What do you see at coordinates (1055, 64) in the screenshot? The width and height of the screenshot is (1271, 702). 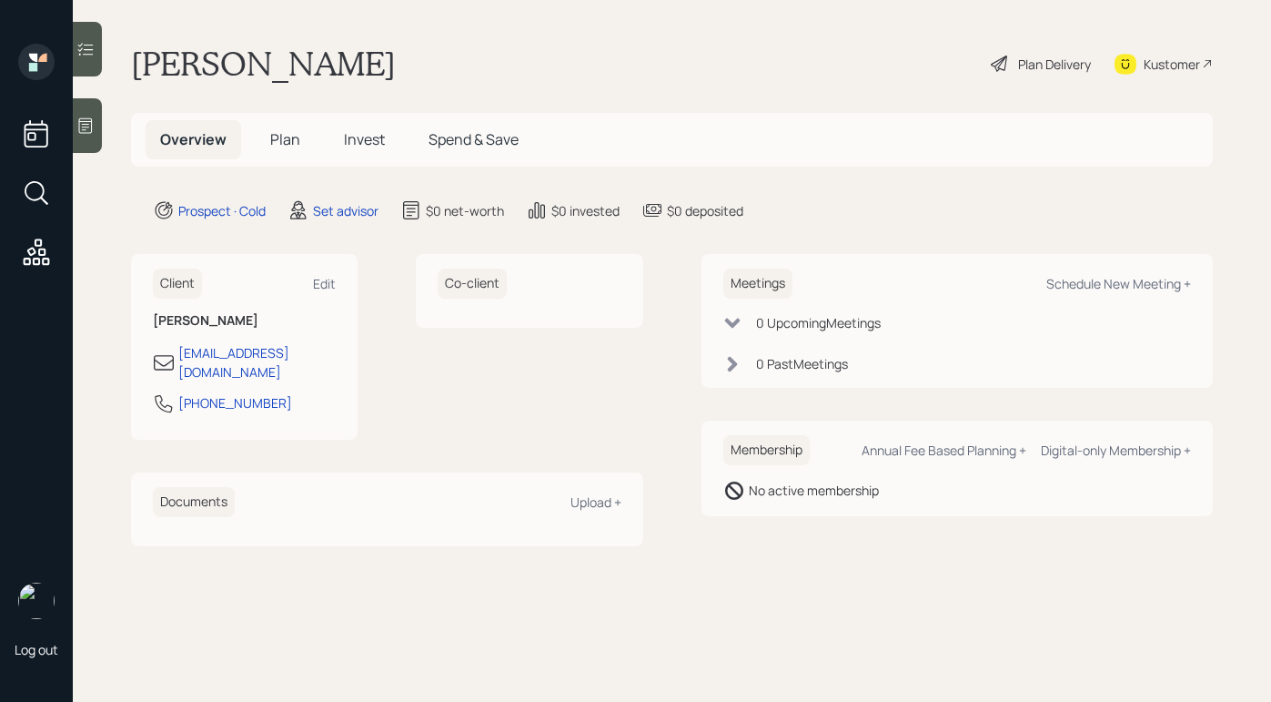 I see `div: Plan Delivery` at bounding box center [1055, 64].